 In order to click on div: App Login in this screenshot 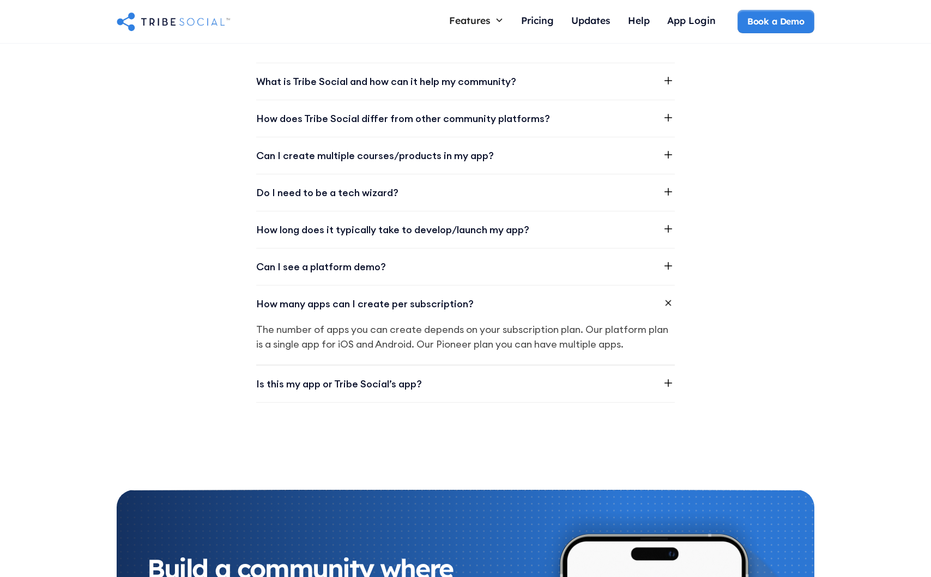, I will do `click(691, 20)`.